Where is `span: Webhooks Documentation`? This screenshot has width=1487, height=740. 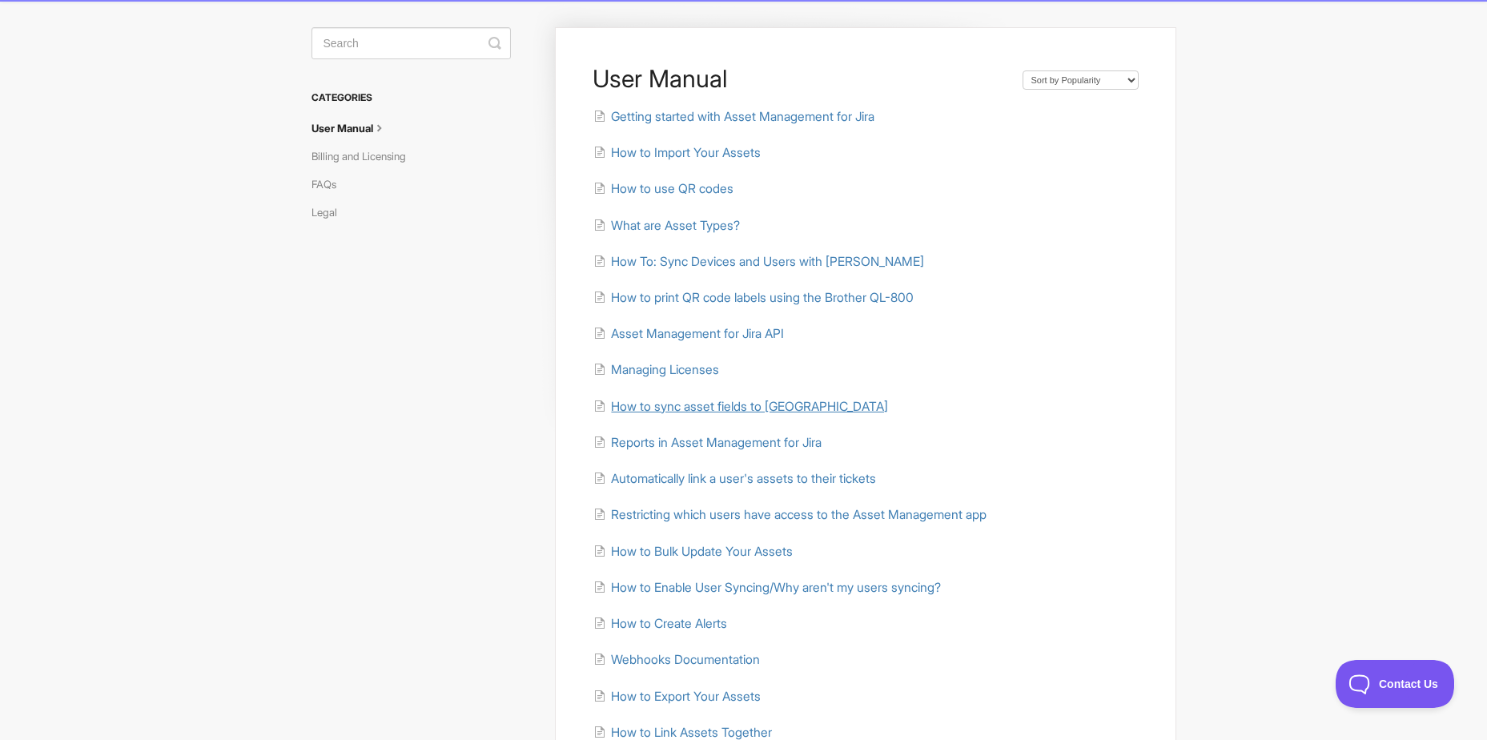
span: Webhooks Documentation is located at coordinates (686, 659).